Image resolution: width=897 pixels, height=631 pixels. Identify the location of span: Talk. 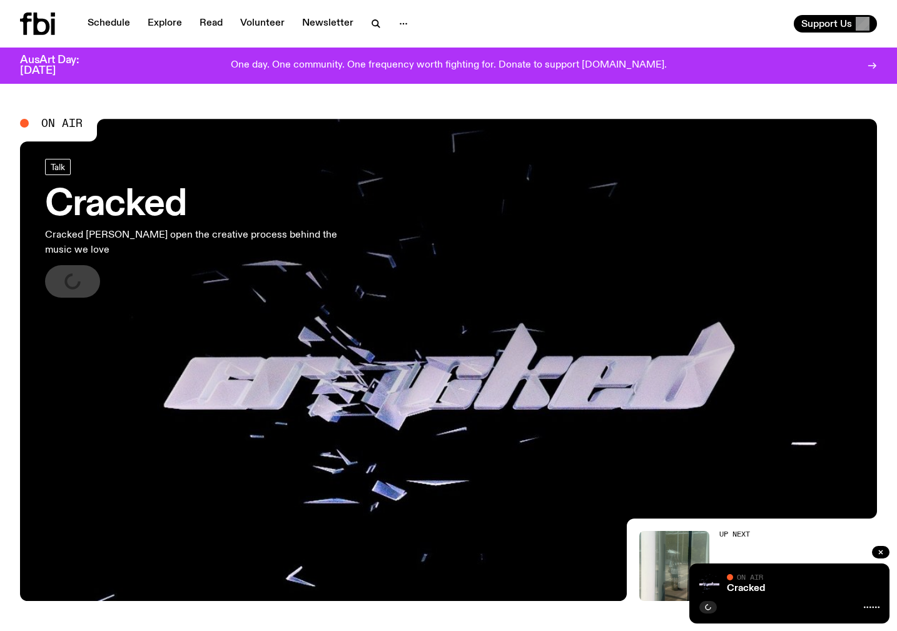
(58, 166).